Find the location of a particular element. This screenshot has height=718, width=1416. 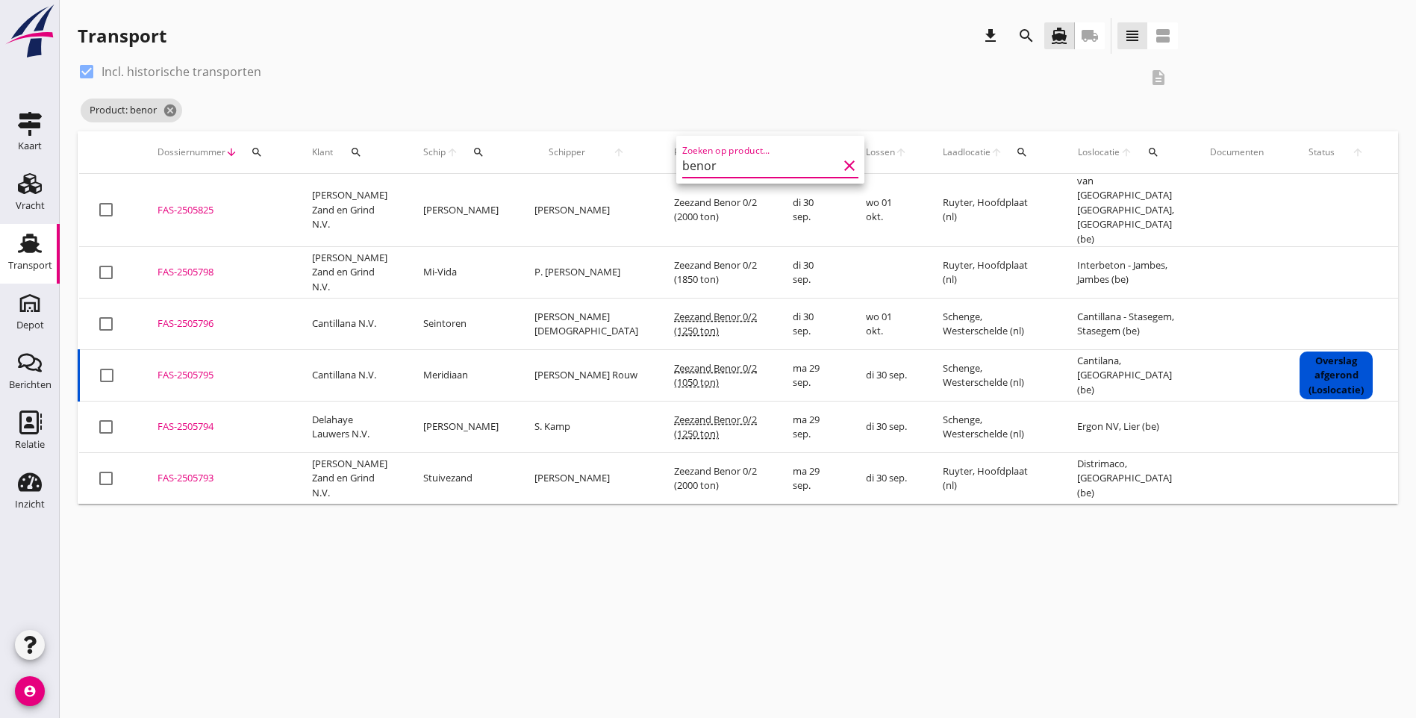

i: download is located at coordinates (991, 36).